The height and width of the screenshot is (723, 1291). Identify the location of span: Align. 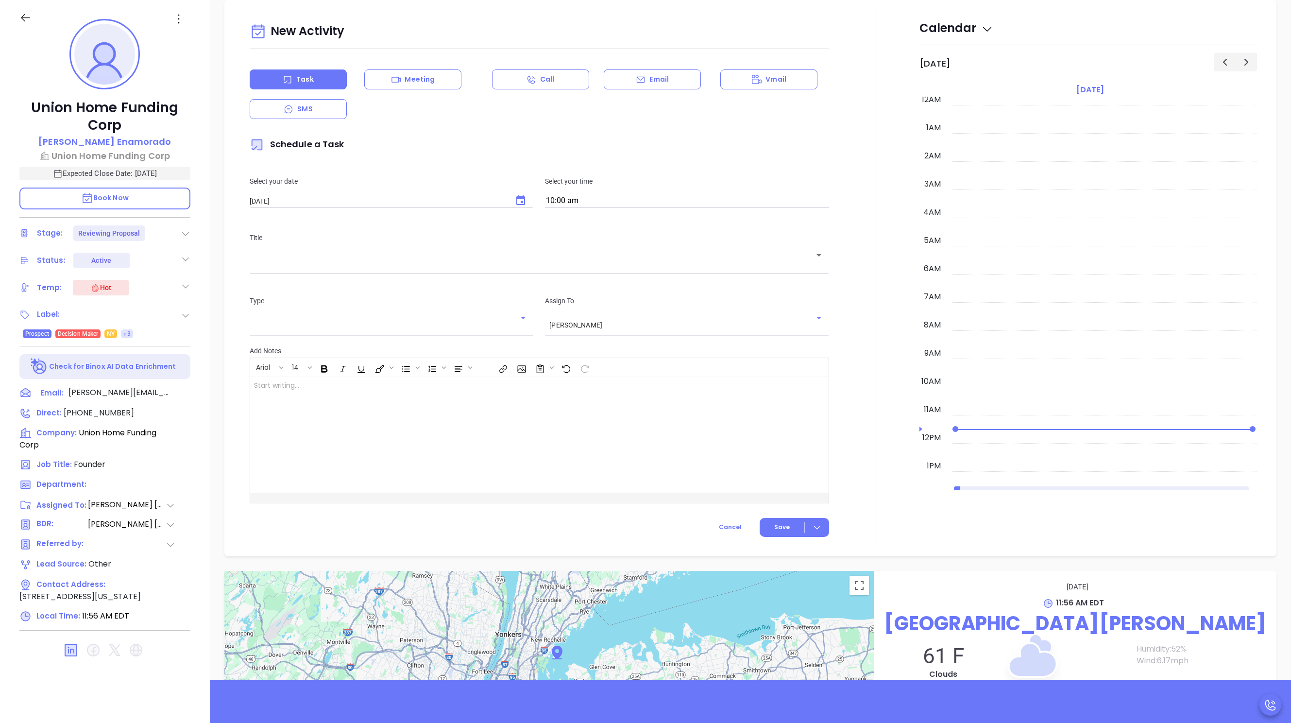
(462, 367).